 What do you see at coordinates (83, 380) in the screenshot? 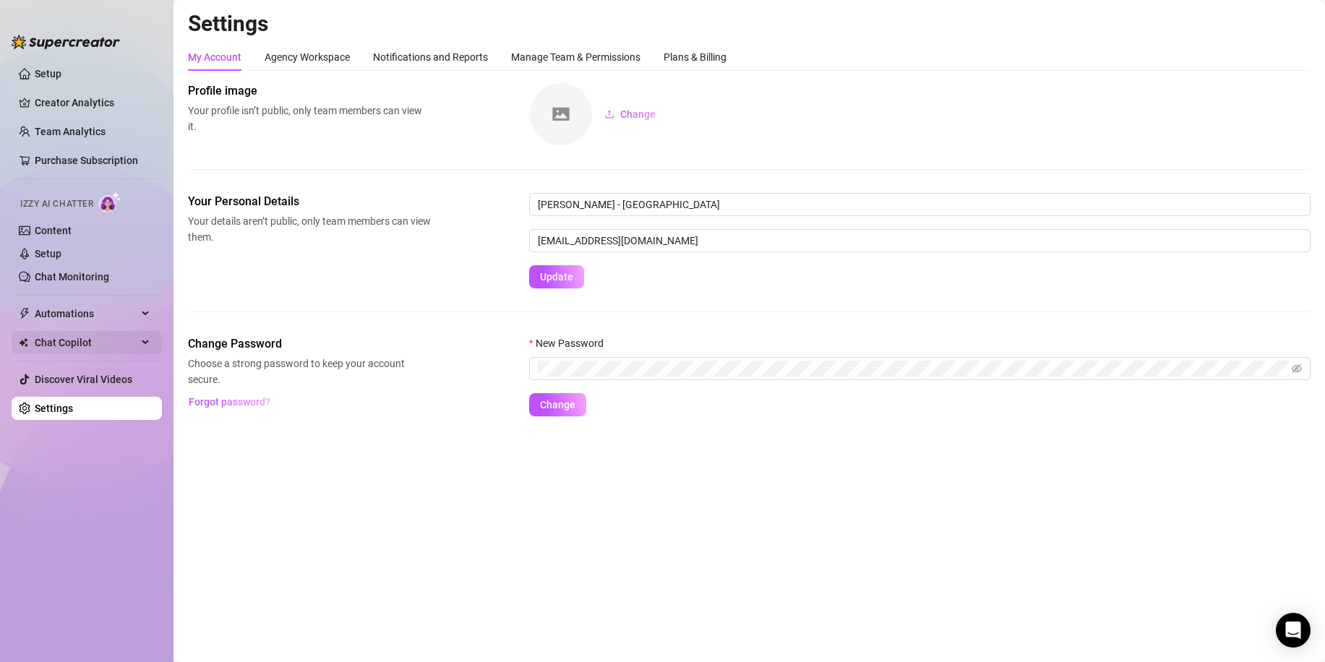
I see `a: Discover Viral Videos` at bounding box center [83, 380].